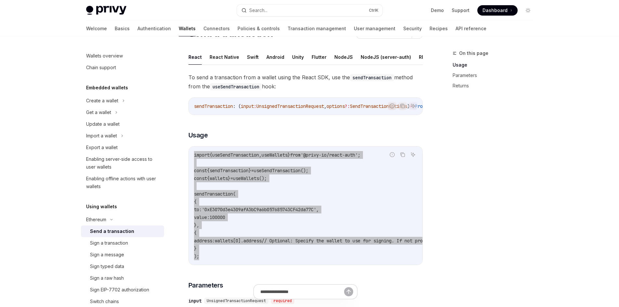  Describe the element at coordinates (122, 278) in the screenshot. I see `a: Sign a raw hash` at that location.